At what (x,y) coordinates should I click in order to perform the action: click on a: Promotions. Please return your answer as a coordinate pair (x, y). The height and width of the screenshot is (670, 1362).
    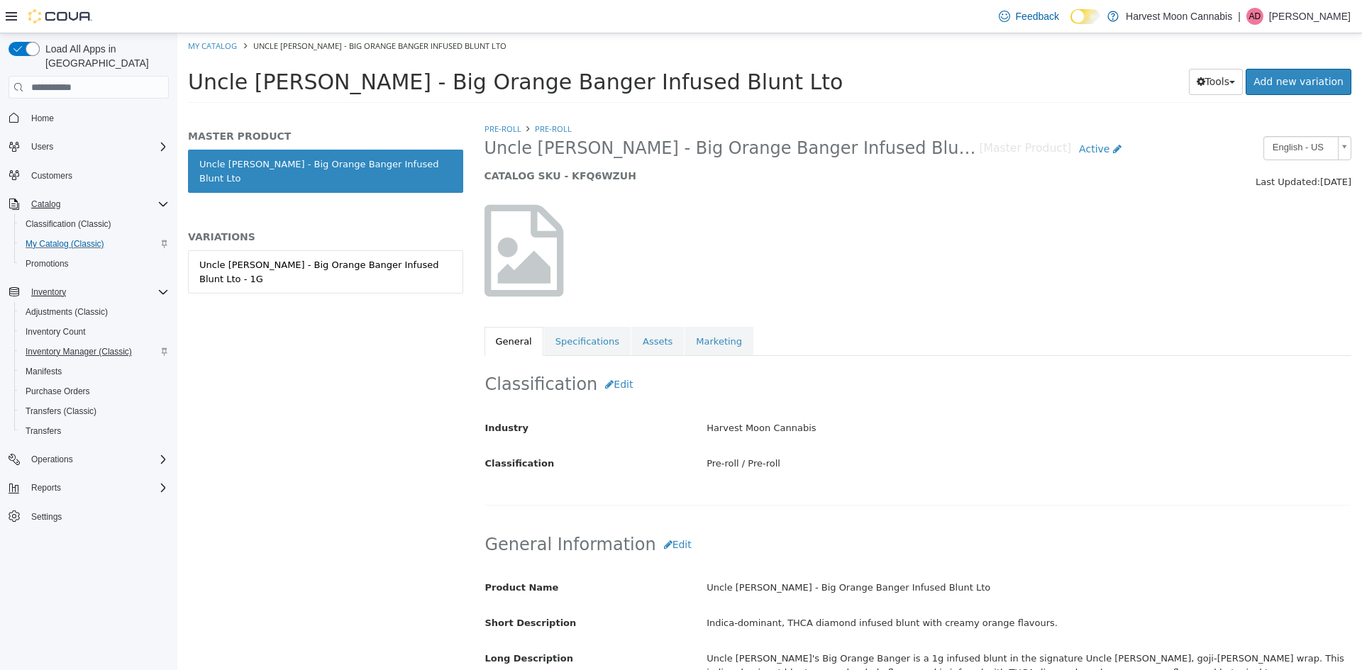
    Looking at the image, I should click on (47, 264).